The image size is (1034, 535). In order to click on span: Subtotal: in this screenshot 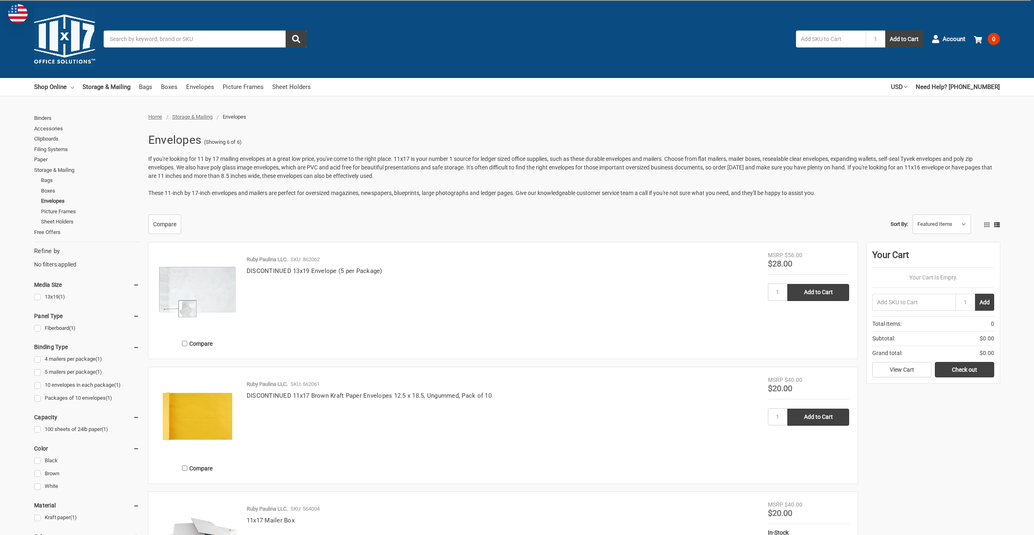, I will do `click(884, 339)`.